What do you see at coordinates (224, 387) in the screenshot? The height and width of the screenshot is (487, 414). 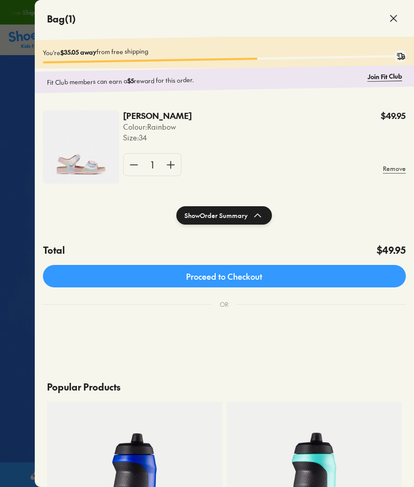 I see `p: Popular Products` at bounding box center [224, 387].